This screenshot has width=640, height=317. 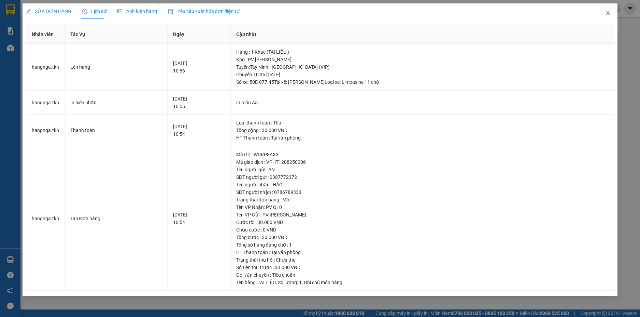 What do you see at coordinates (422, 184) in the screenshot?
I see `div: Tên người nhận : HÀO` at bounding box center [422, 184].